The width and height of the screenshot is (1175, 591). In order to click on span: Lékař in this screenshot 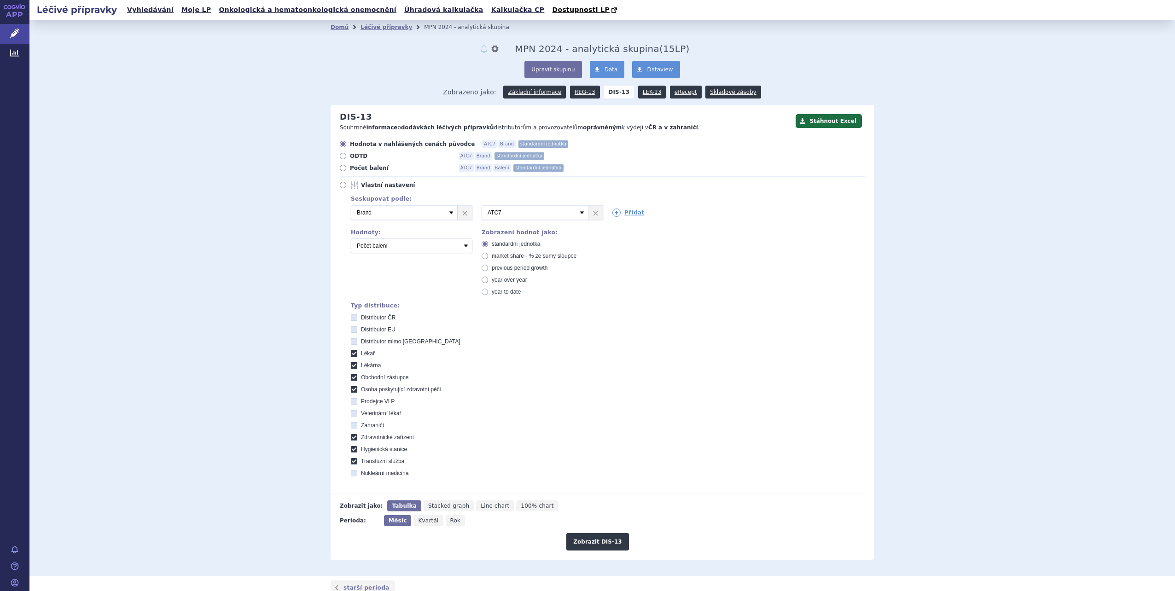, I will do `click(368, 354)`.